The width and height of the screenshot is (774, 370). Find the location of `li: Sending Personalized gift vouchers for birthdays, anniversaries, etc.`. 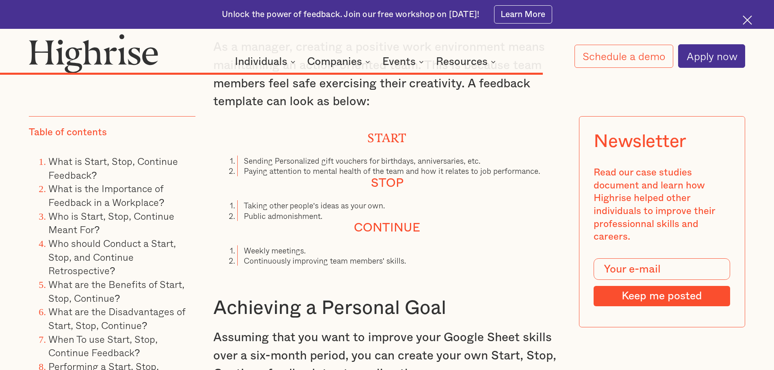

li: Sending Personalized gift vouchers for birthdays, anniversaries, etc. is located at coordinates (399, 160).